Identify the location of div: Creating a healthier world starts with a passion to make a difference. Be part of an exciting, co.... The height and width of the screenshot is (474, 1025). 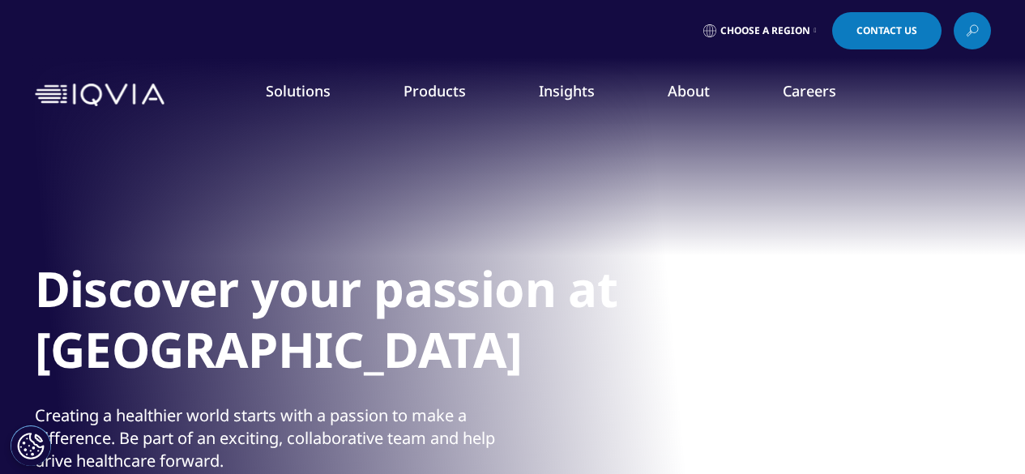
(272, 439).